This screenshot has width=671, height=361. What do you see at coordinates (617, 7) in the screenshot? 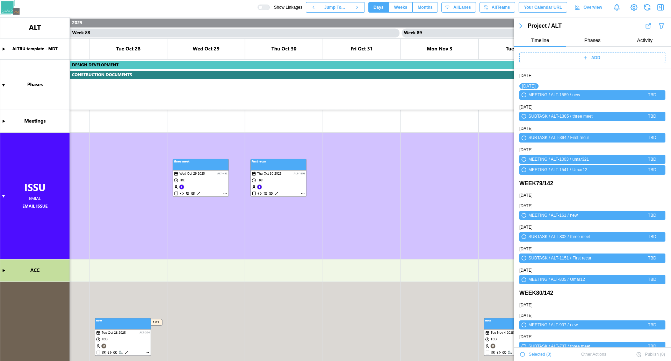
I see `a: Notifications` at bounding box center [617, 7].